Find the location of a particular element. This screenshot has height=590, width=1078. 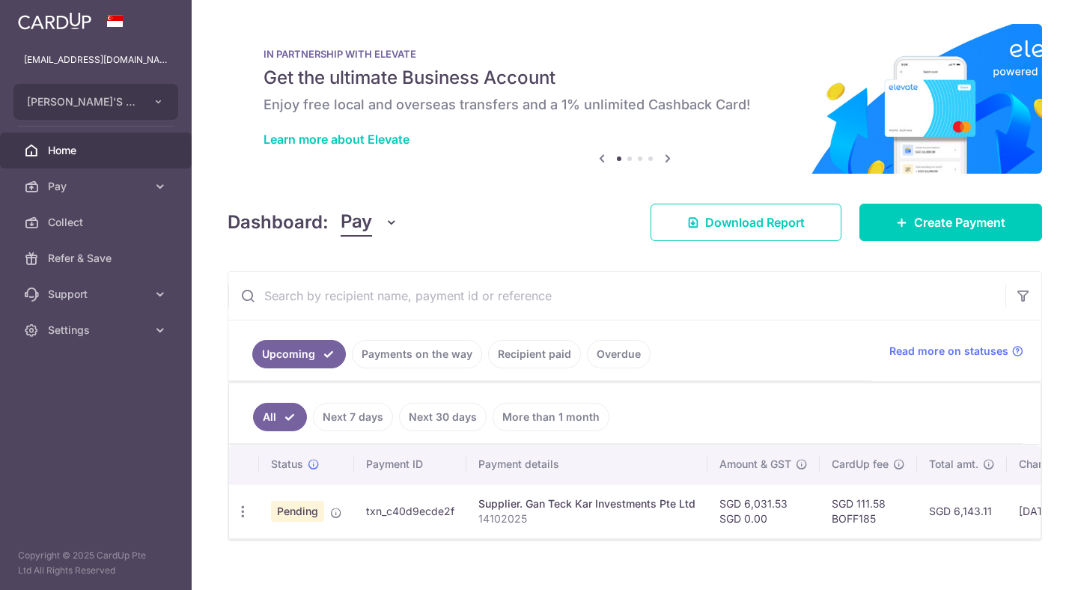

td: SGD 111.58 BOFF185 is located at coordinates (868, 510).